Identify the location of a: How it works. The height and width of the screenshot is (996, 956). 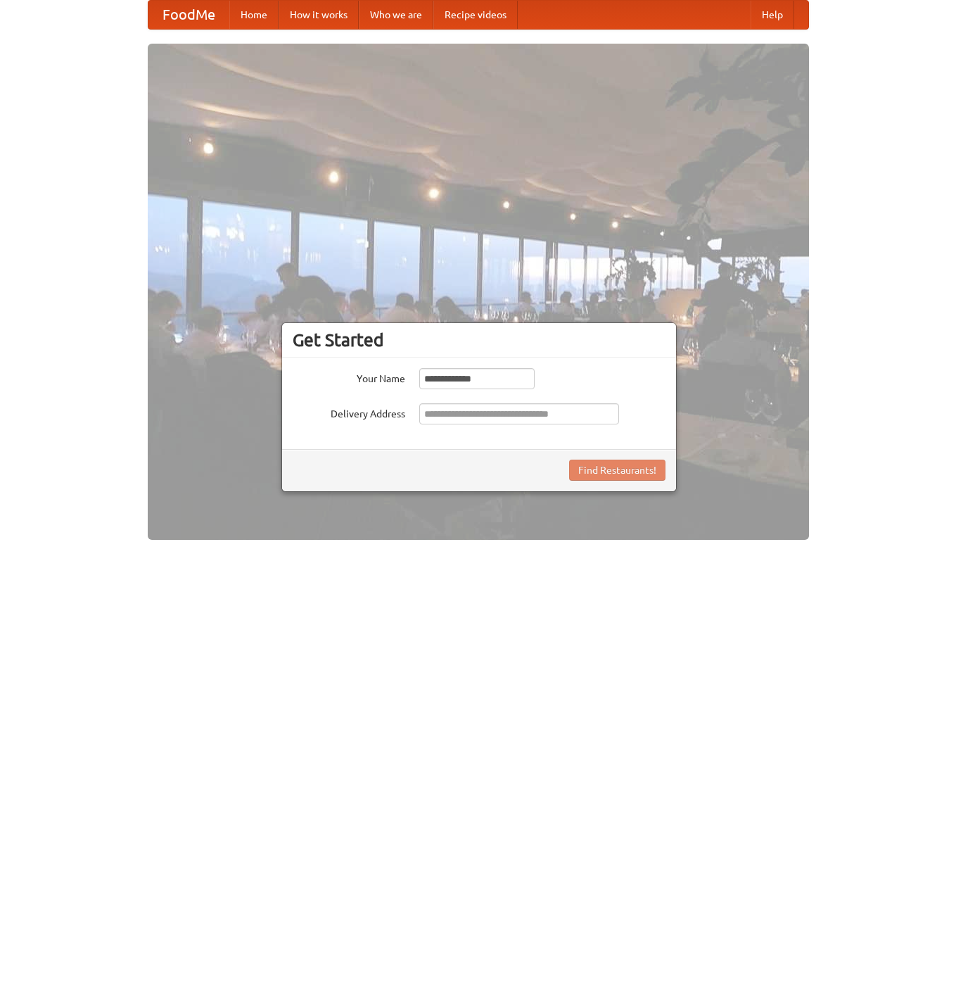
(319, 15).